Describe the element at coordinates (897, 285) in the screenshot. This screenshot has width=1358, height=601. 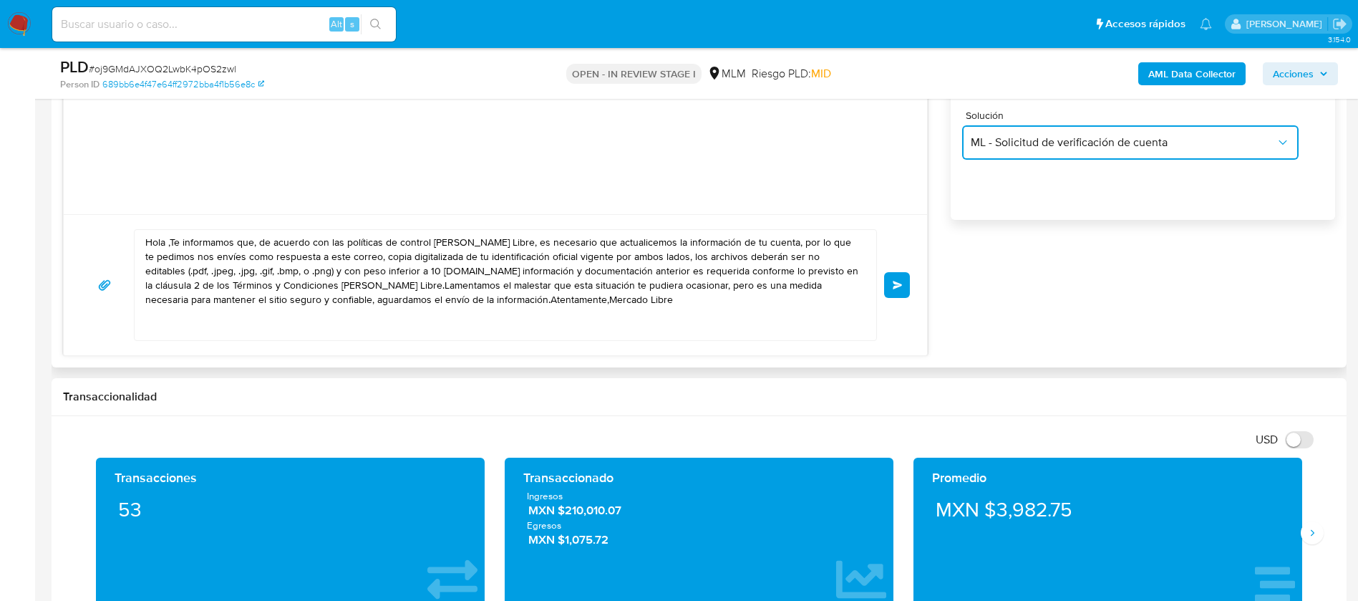
I see `button: Enviar` at that location.